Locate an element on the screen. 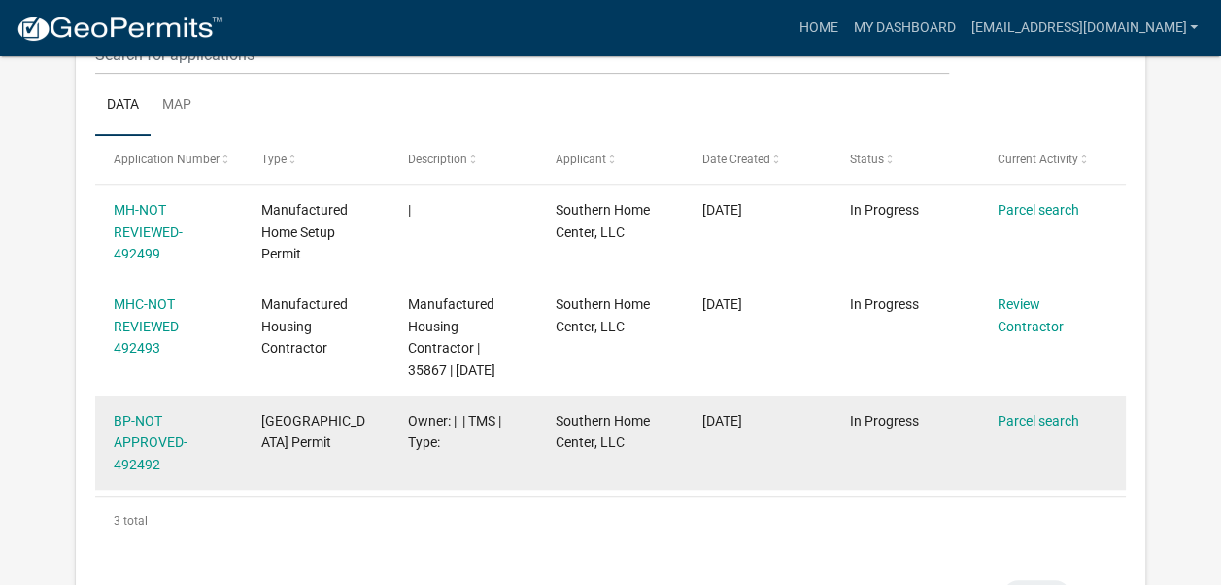  span: Type is located at coordinates (274, 159).